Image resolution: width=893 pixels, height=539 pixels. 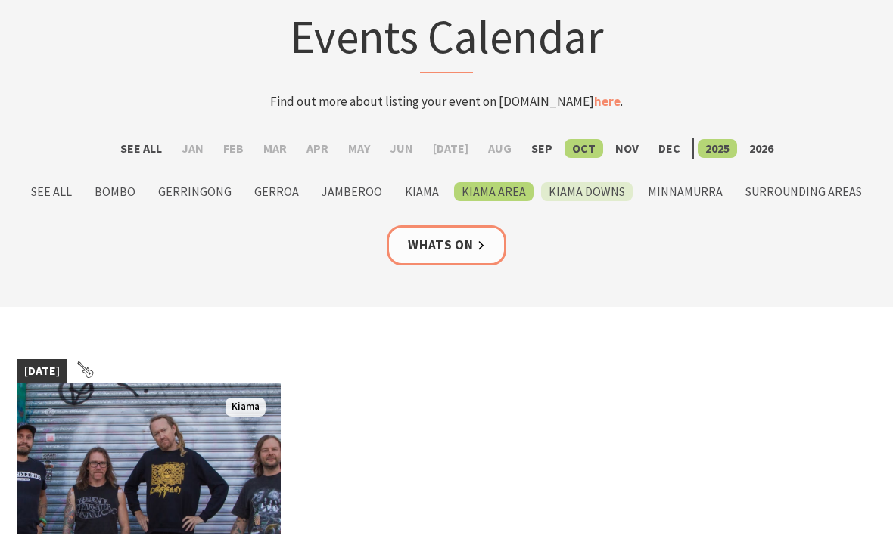 What do you see at coordinates (245, 408) in the screenshot?
I see `span: Kiama` at bounding box center [245, 408].